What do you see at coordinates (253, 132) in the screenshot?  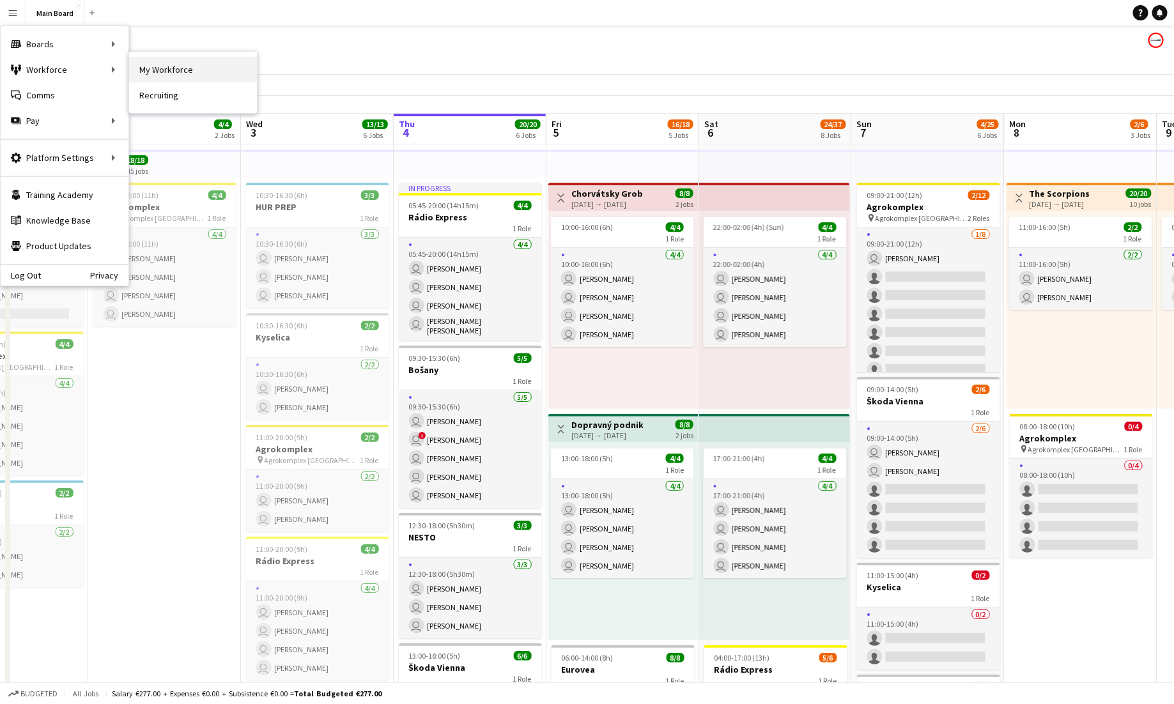 I see `span: 3` at bounding box center [253, 132].